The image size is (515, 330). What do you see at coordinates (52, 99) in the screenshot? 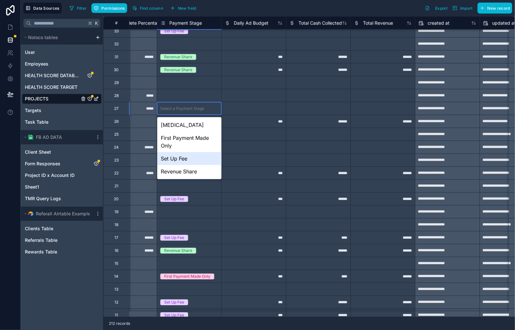
I see `a: PROJECTS` at bounding box center [52, 99].